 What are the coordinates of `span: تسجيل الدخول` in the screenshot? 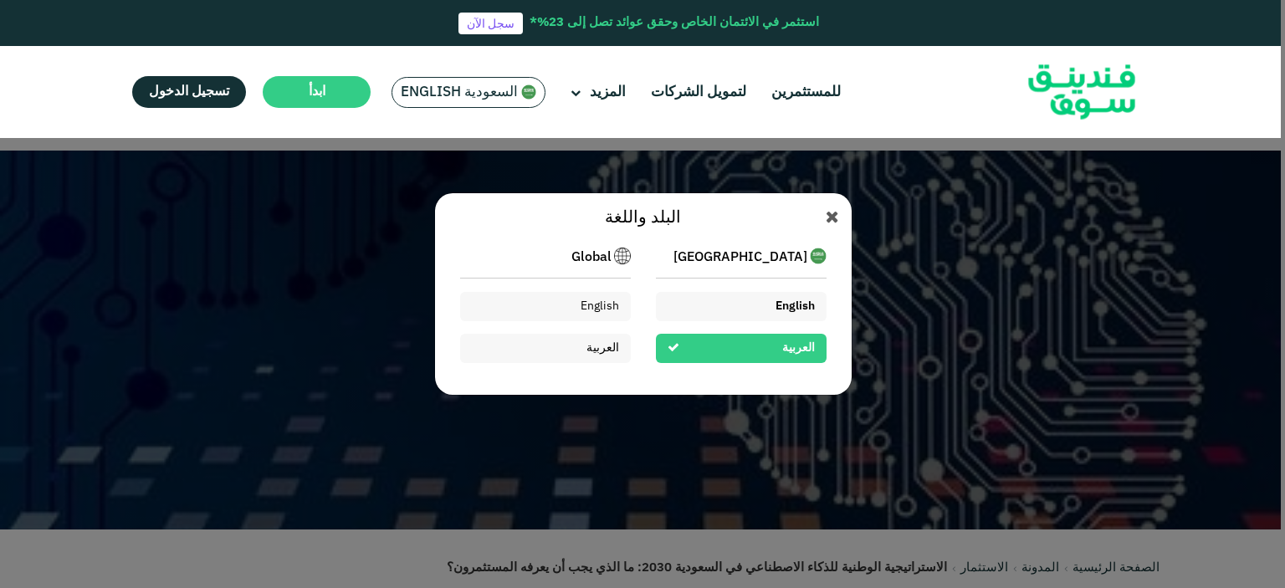 It's located at (189, 91).